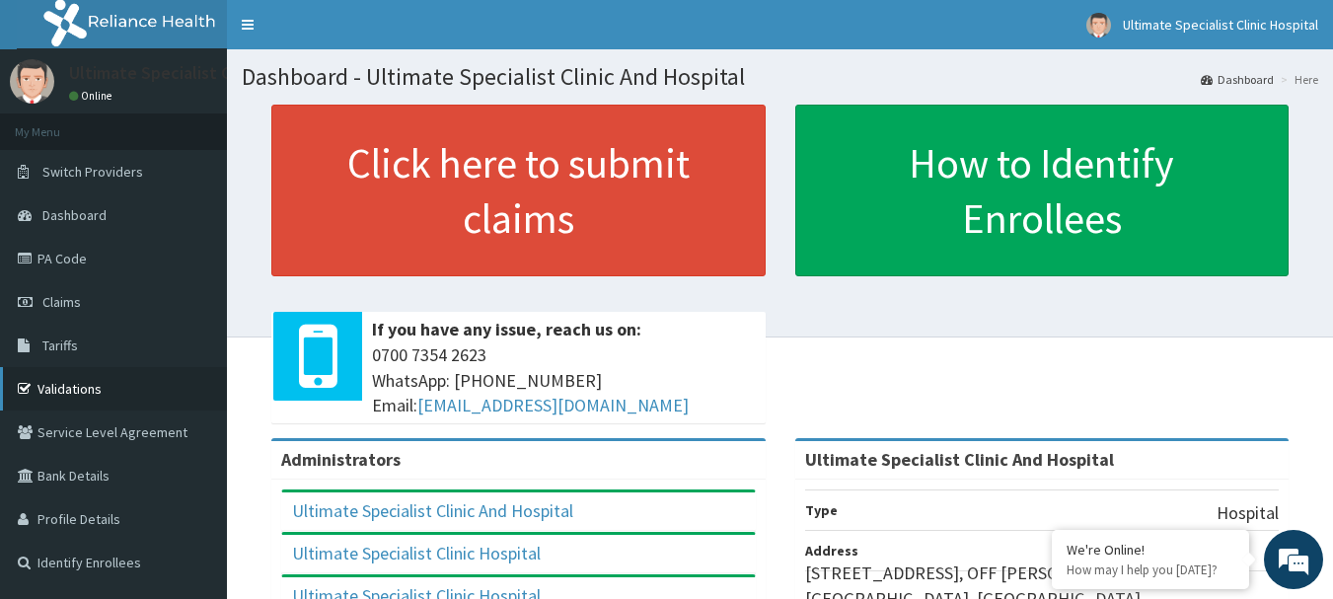 This screenshot has height=599, width=1333. Describe the element at coordinates (93, 96) in the screenshot. I see `a: Online` at that location.